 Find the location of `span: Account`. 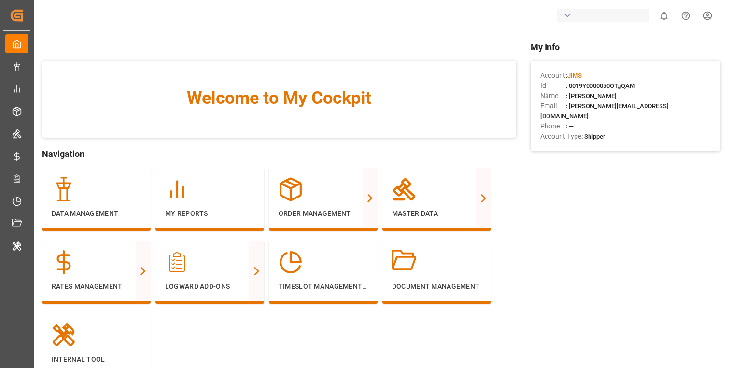

span: Account is located at coordinates (553, 75).